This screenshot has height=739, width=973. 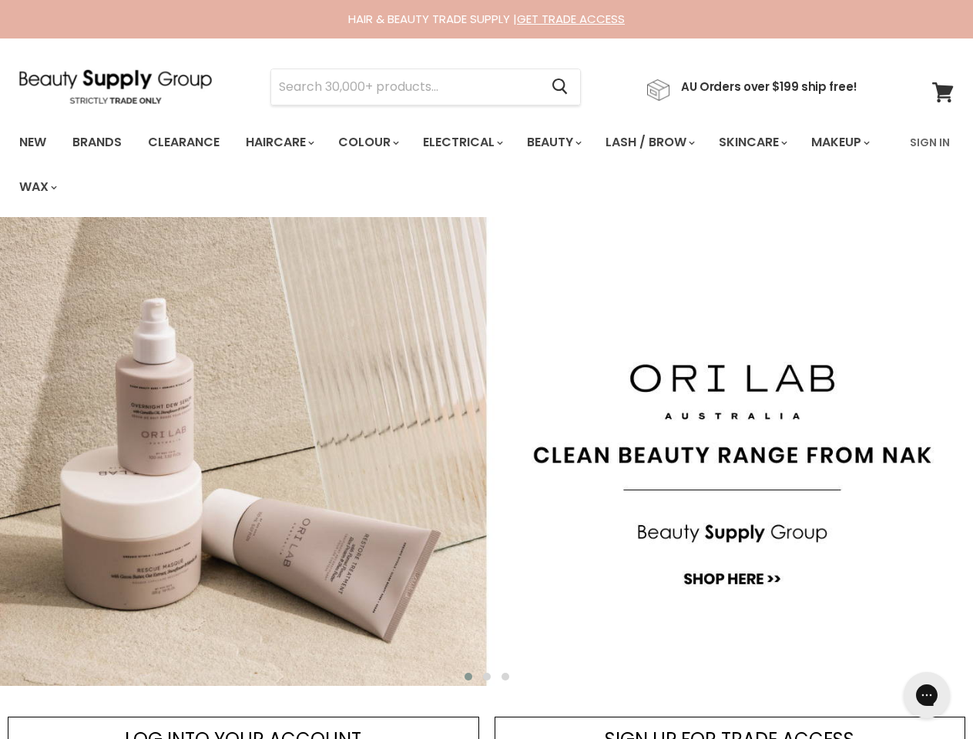 I want to click on button: Search, so click(x=559, y=87).